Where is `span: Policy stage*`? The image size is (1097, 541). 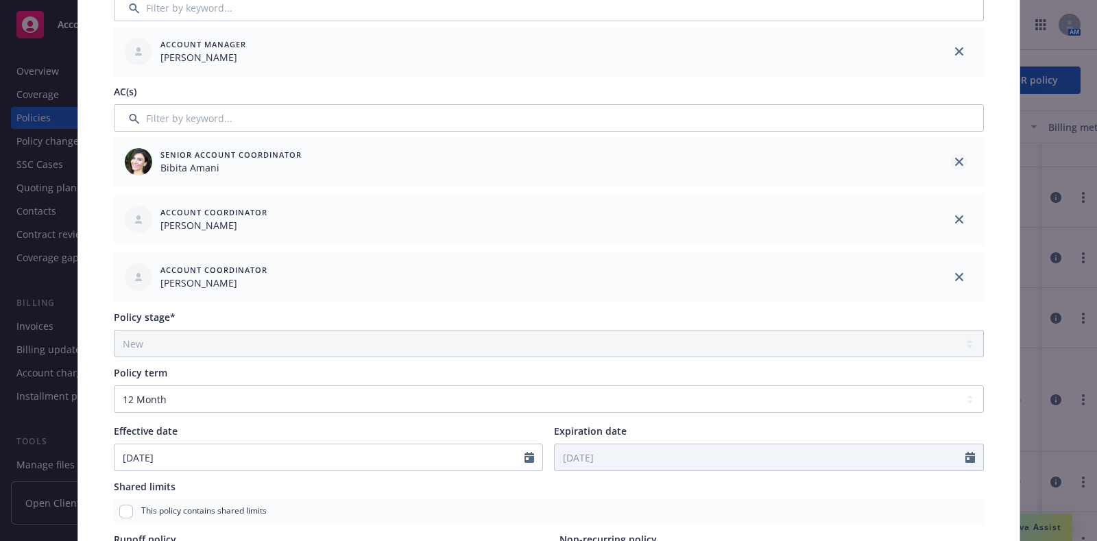 span: Policy stage* is located at coordinates (145, 317).